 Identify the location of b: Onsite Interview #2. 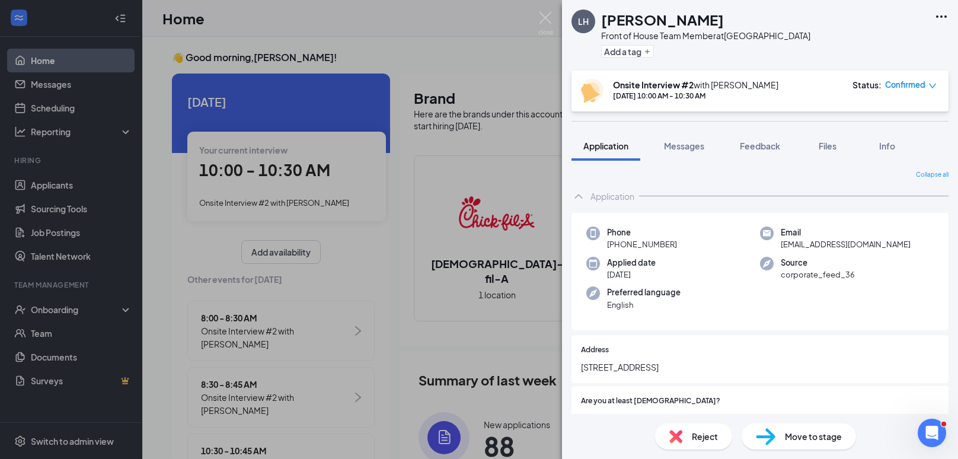
(654, 85).